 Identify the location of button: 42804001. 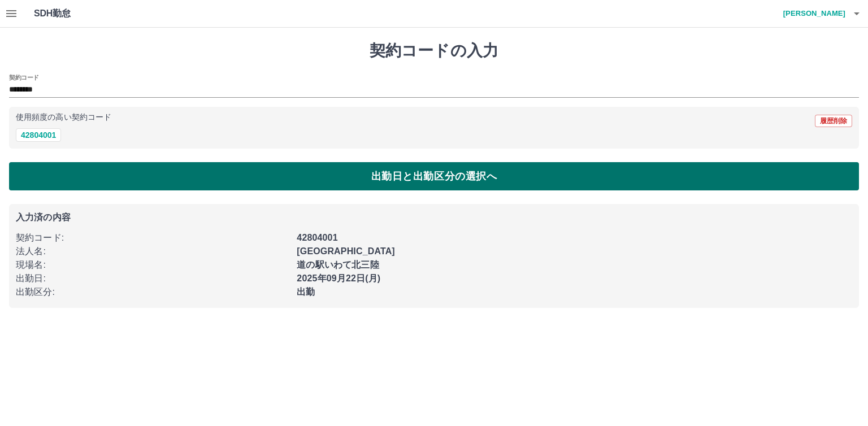
(38, 135).